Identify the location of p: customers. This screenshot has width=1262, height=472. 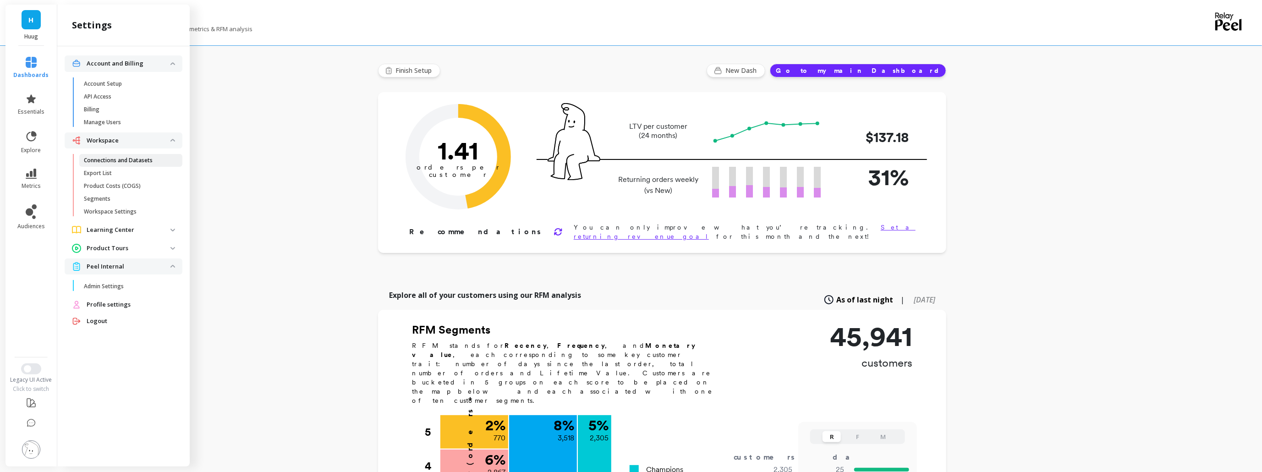
(871, 363).